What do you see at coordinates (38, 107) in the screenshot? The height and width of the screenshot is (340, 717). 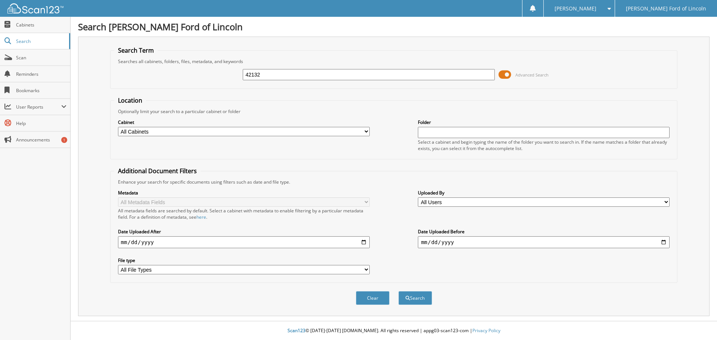 I see `span: User Reports` at bounding box center [38, 107].